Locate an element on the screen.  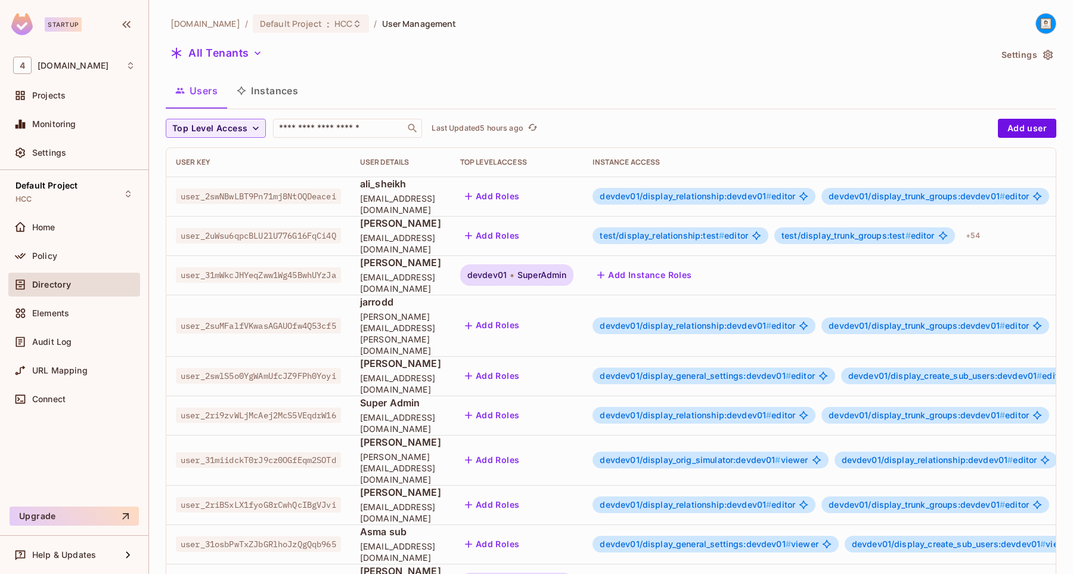
span: user_31mWkcJHYeqZww1Wg45BwhUYzJa is located at coordinates (258, 275).